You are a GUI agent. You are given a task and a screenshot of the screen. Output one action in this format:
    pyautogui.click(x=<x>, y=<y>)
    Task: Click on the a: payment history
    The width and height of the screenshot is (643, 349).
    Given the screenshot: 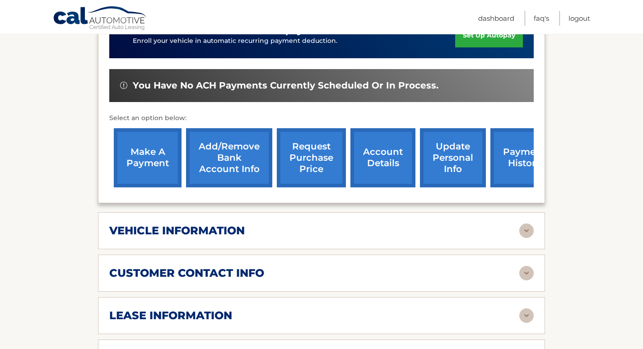 What is the action you would take?
    pyautogui.click(x=524, y=158)
    